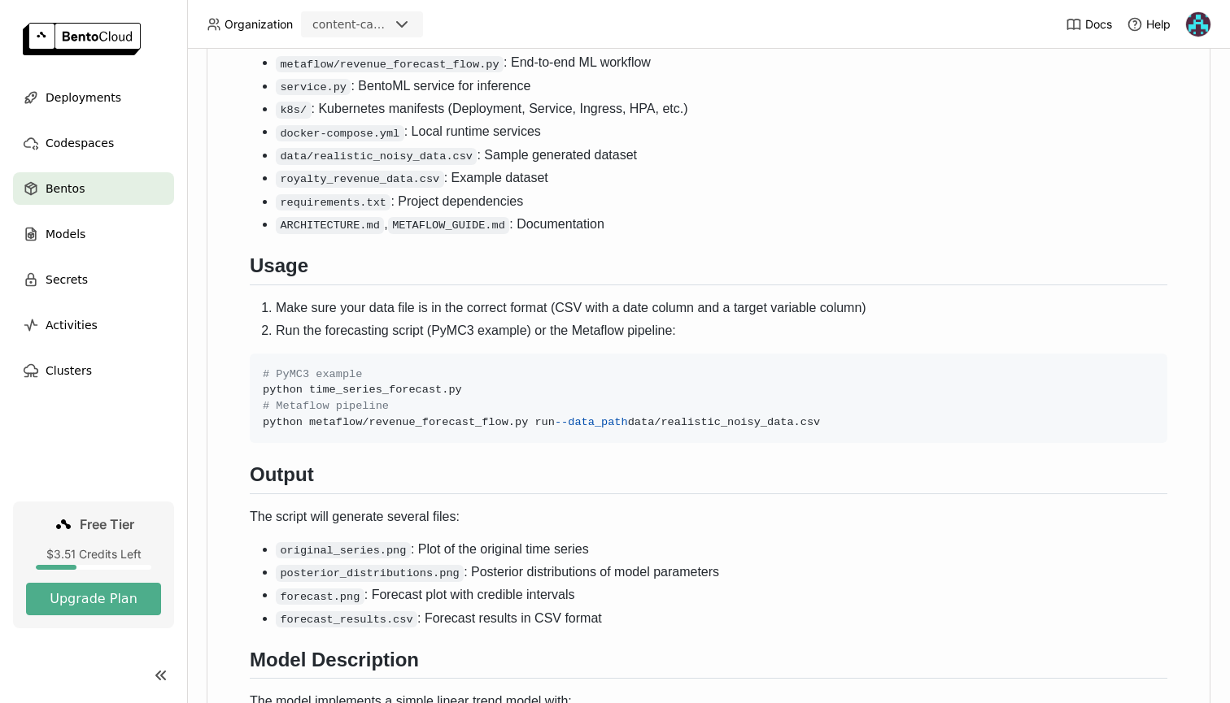 The width and height of the screenshot is (1230, 703). Describe the element at coordinates (708, 664) in the screenshot. I see `h2: Model Description` at that location.